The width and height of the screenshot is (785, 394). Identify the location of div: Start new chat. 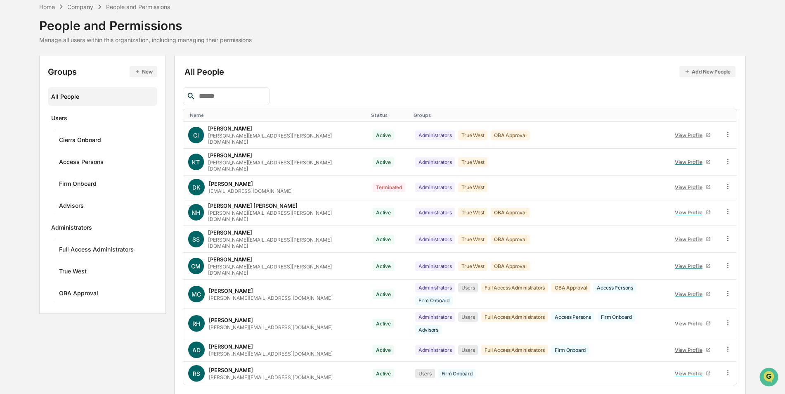
(82, 67).